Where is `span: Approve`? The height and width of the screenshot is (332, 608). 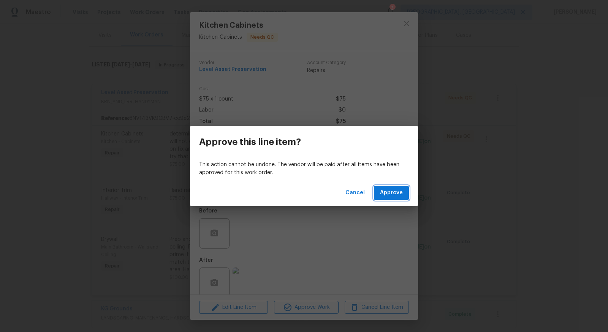
span: Approve is located at coordinates (391, 193).